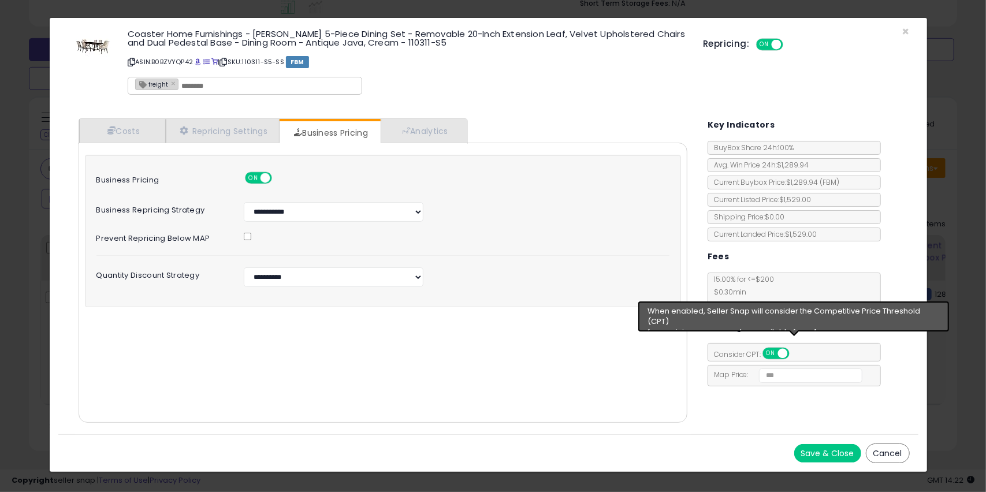  Describe the element at coordinates (727, 292) in the screenshot. I see `span: $0.30 min` at that location.